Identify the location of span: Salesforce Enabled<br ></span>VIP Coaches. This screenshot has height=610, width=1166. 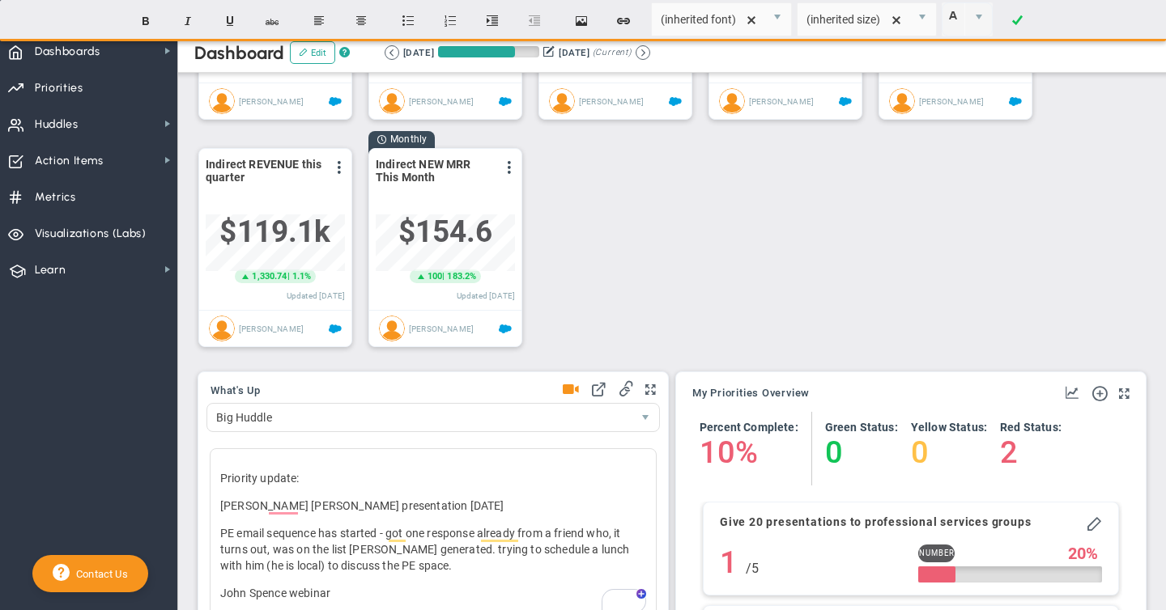
(335, 102).